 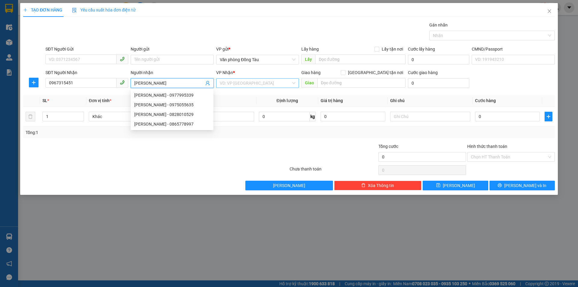 What do you see at coordinates (439, 83) in the screenshot?
I see `input: Cước giao hàng` at bounding box center [439, 83].